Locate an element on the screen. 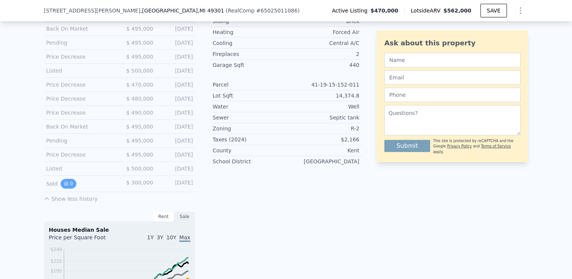  div: Cooling is located at coordinates (249, 43).